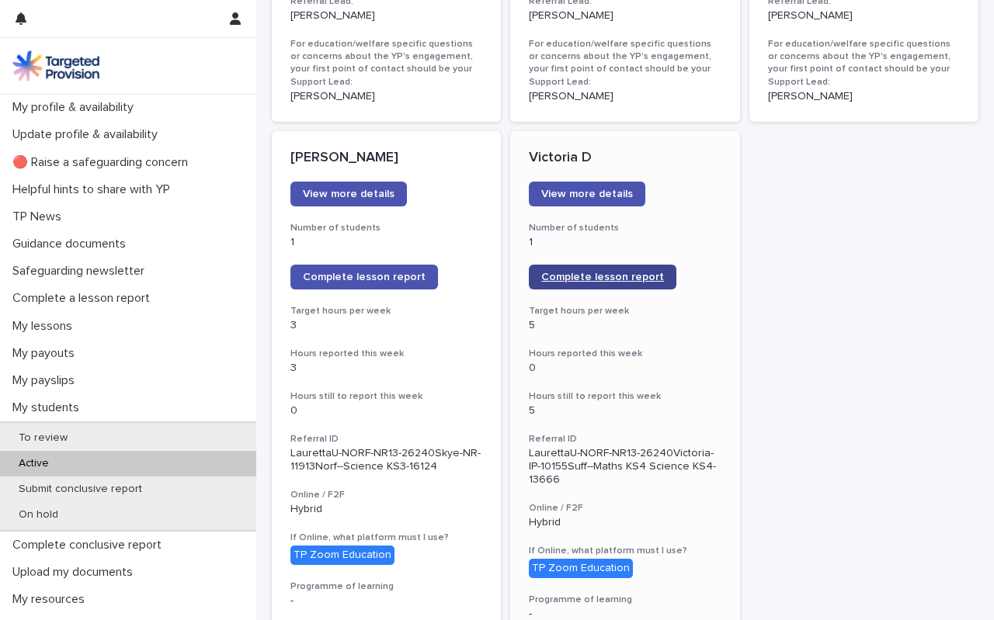  I want to click on img: M5nRWzHhSzIhMunXDL62, so click(56, 66).